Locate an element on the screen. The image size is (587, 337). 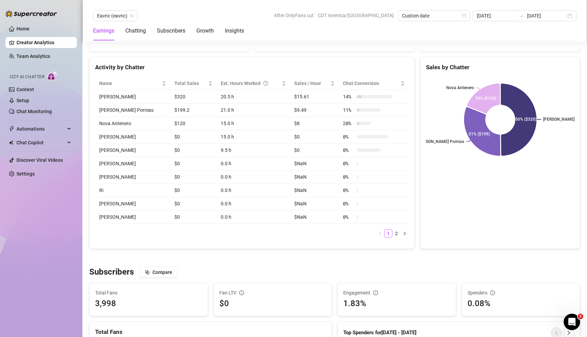
button: Compare is located at coordinates (159, 273).